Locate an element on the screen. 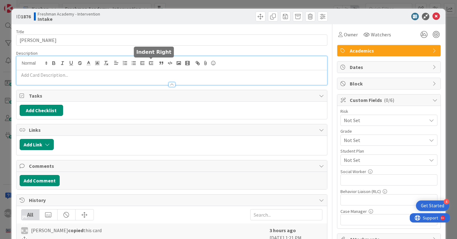 The image size is (457, 239). button: Add Comment is located at coordinates (40, 181).